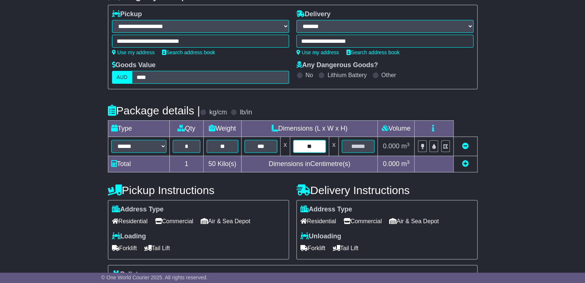 This screenshot has width=585, height=283. Describe the element at coordinates (134, 65) in the screenshot. I see `label: Goods Value` at that location.